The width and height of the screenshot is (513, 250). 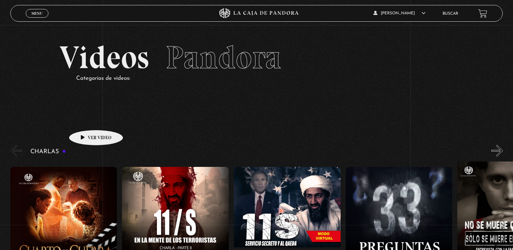 I want to click on button: Next, so click(x=497, y=151).